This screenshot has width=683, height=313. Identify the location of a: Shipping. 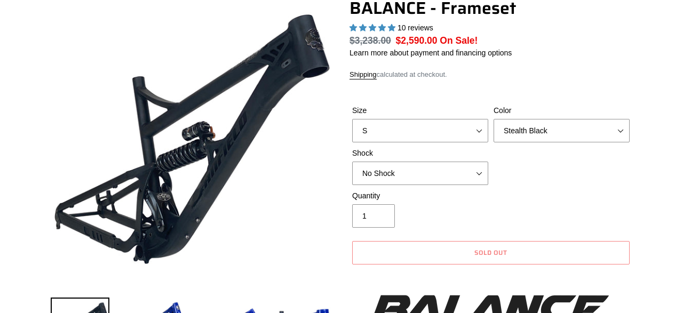
(363, 75).